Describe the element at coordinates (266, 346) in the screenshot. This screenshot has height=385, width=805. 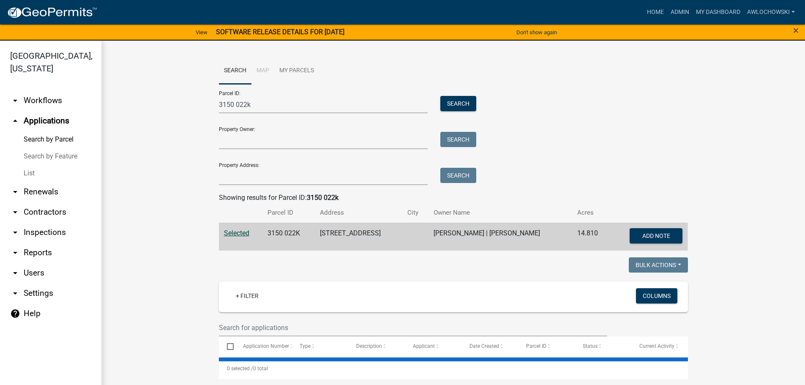
I see `span: Application Number` at that location.